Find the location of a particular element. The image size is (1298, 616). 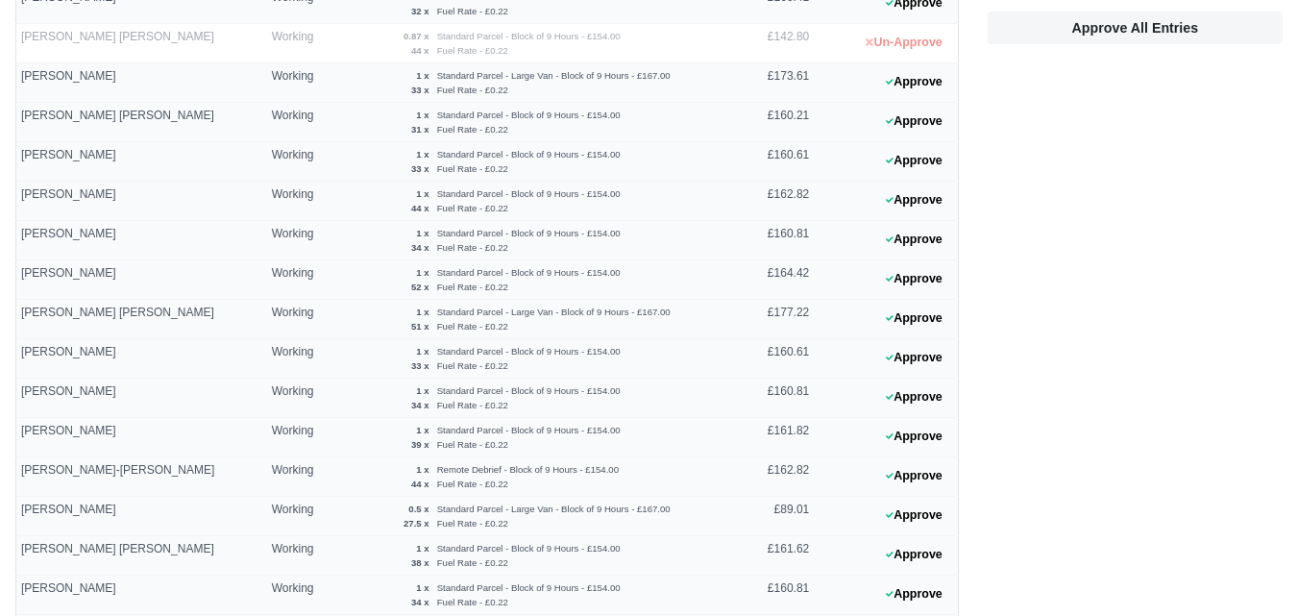

strong: 51 x is located at coordinates (420, 326).